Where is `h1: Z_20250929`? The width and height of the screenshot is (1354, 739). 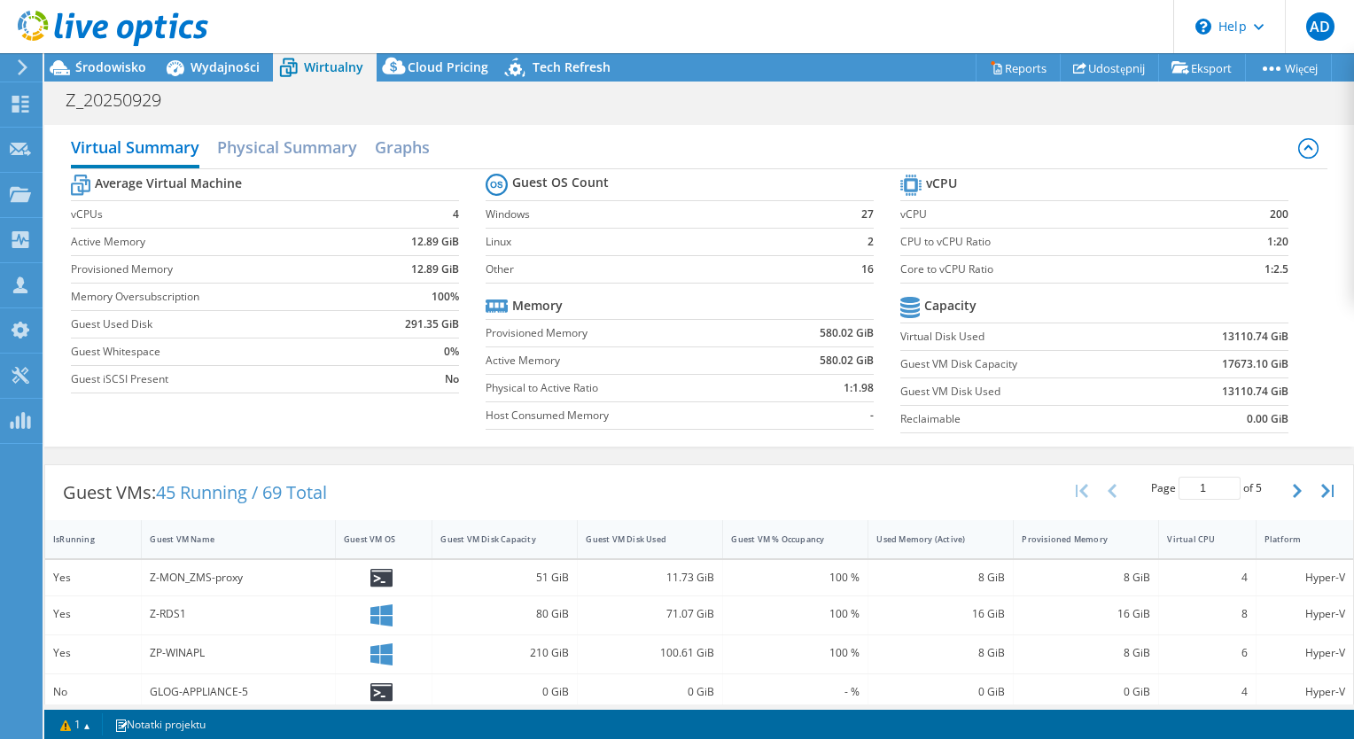
h1: Z_20250929 is located at coordinates (123, 100).